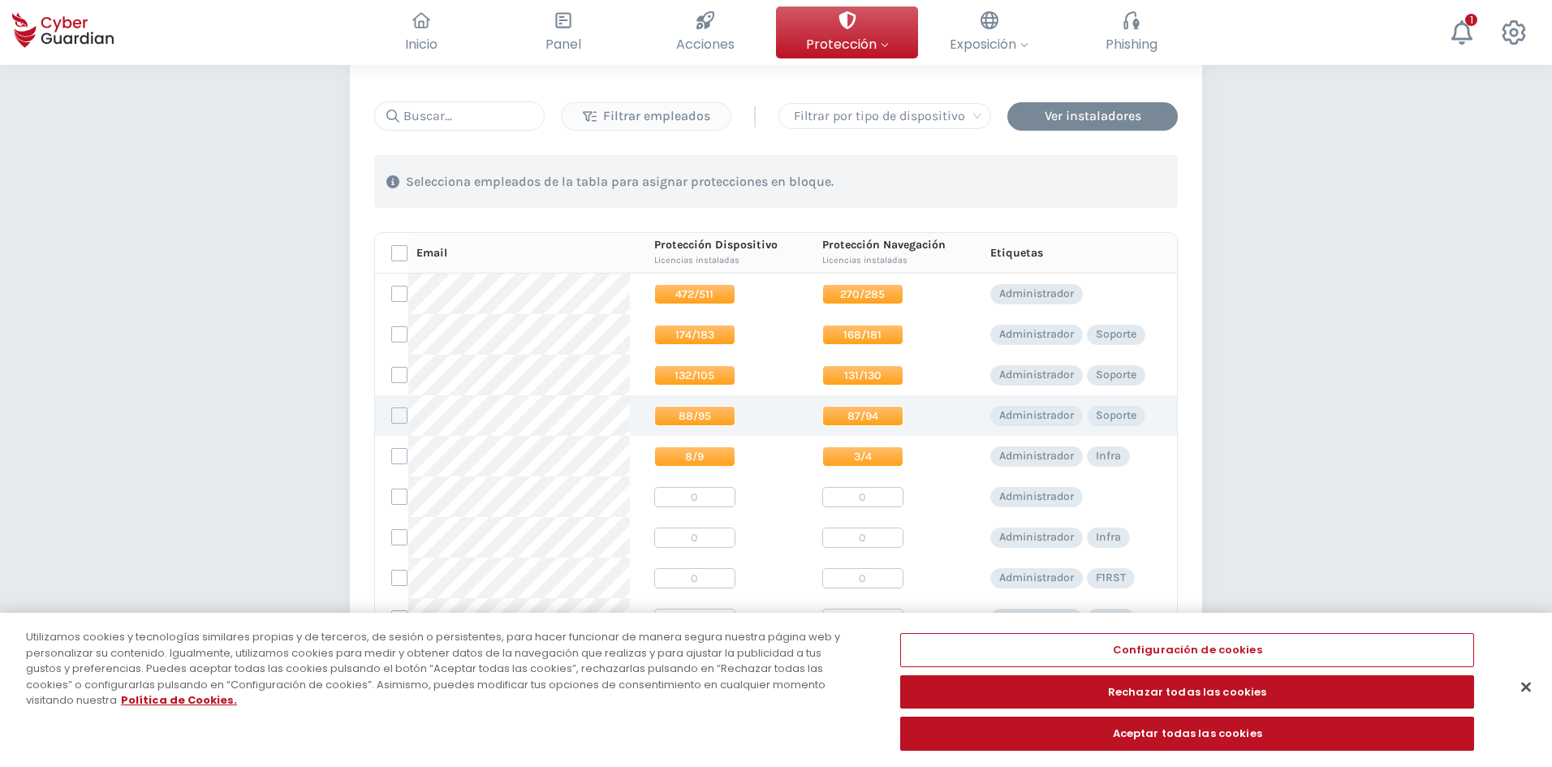  I want to click on span: Panel, so click(563, 44).